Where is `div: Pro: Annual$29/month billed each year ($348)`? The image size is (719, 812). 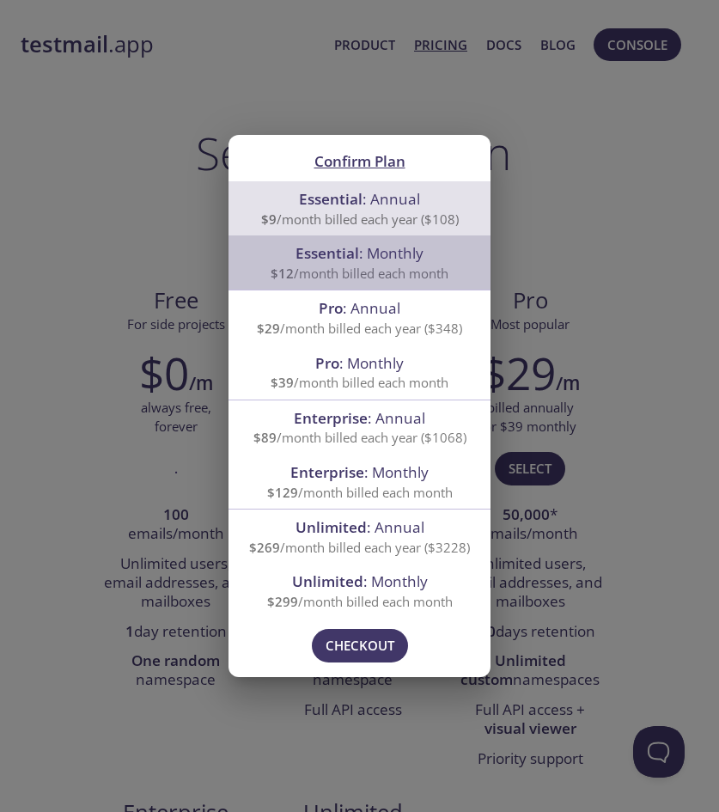 div: Pro: Annual$29/month billed each year ($348) is located at coordinates (359, 317).